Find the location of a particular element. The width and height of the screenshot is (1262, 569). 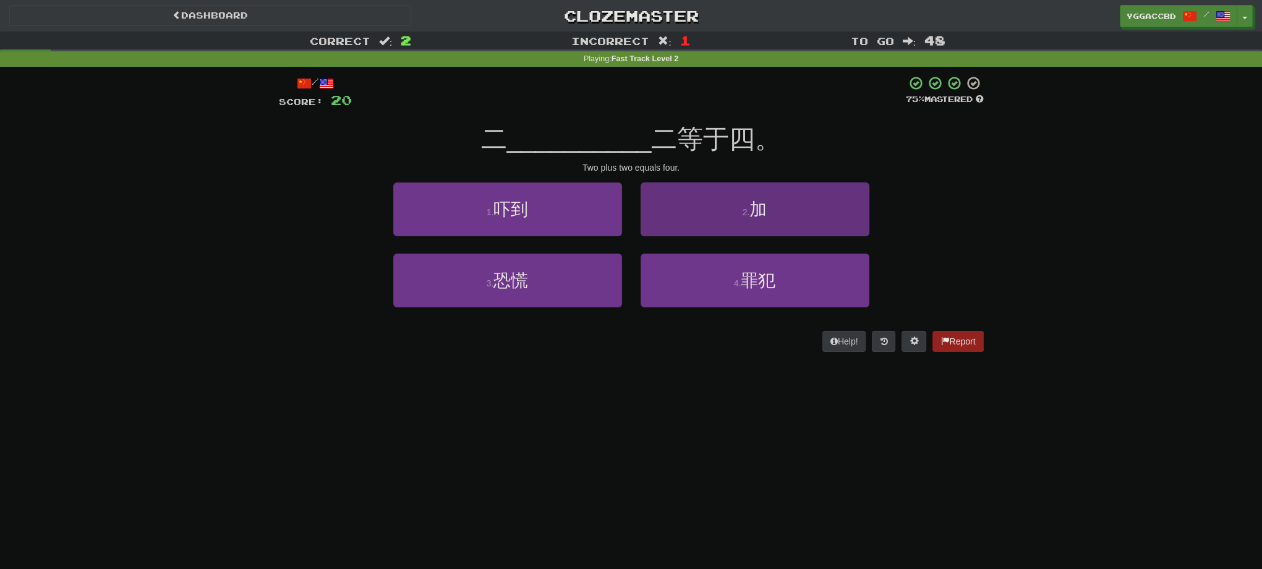

small: 1 . is located at coordinates (490, 212).